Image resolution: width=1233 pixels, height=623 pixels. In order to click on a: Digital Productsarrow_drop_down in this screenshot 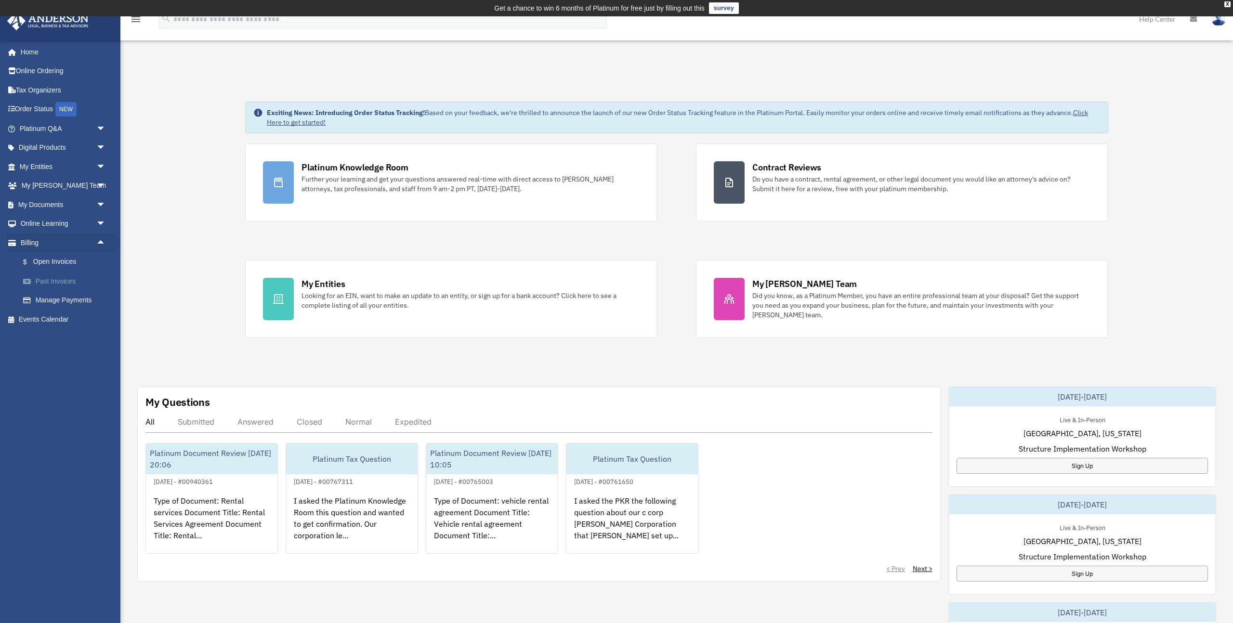, I will do `click(64, 148)`.